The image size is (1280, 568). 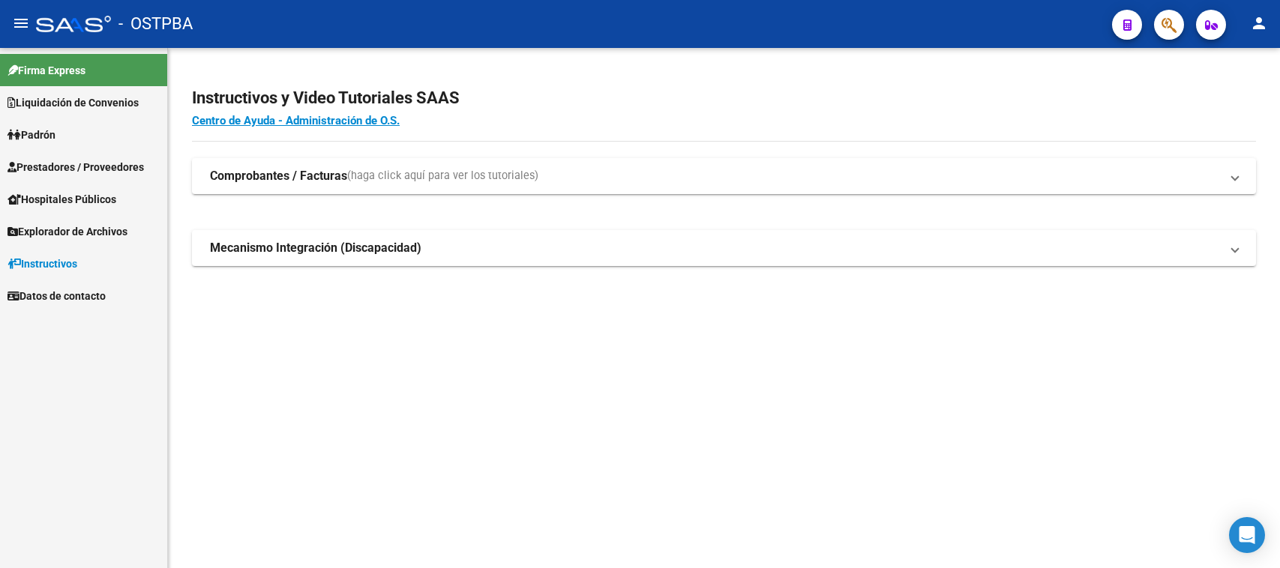 I want to click on strong: Mecanismo Integración (Discapacidad), so click(x=316, y=248).